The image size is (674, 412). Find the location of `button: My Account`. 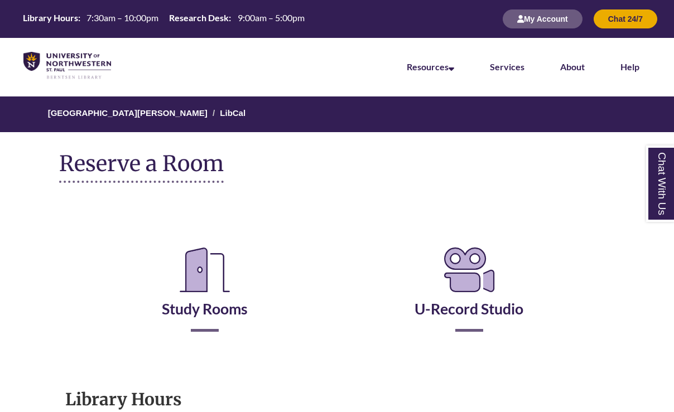

button: My Account is located at coordinates (543, 19).